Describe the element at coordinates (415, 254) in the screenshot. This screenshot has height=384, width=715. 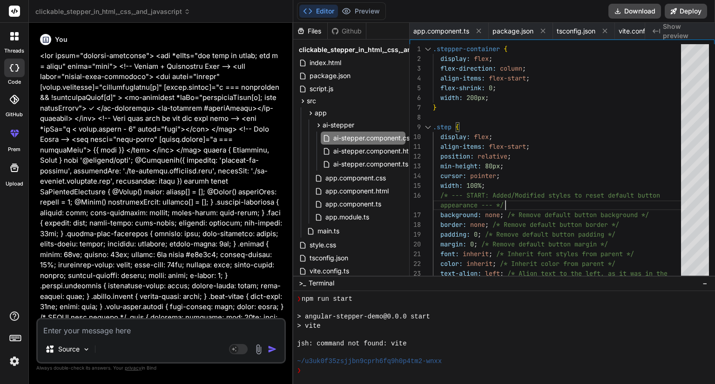
I see `div: 21` at that location.